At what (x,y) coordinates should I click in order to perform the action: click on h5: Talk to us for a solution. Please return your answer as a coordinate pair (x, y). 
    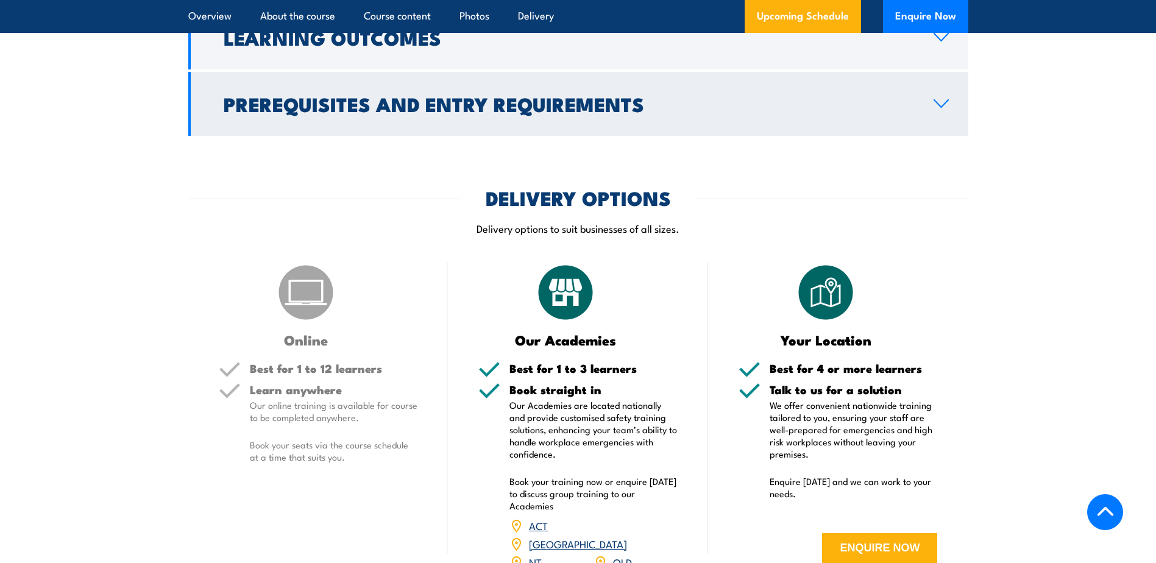
    Looking at the image, I should click on (854, 390).